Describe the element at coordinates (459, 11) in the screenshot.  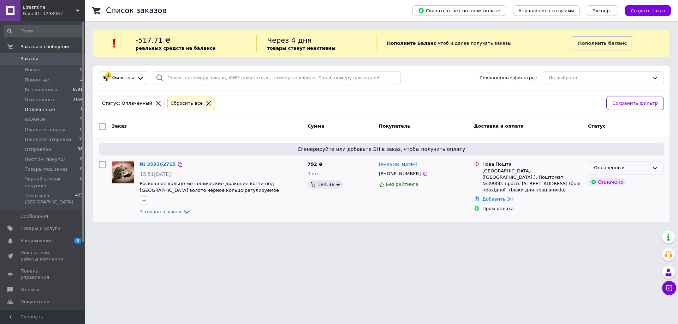
I see `span: Скачать отчет по пром-оплате` at that location.